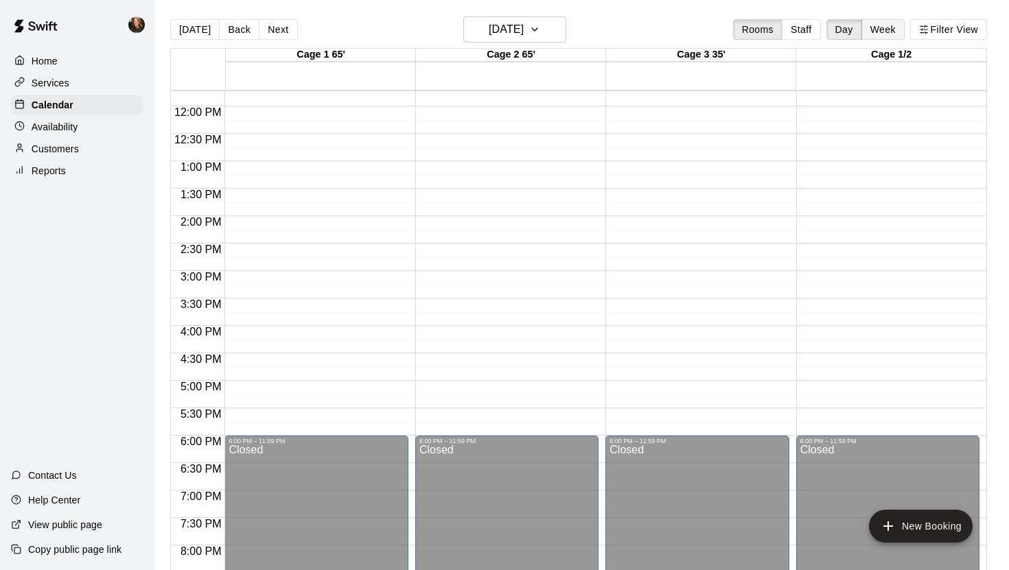  What do you see at coordinates (140, 25) in the screenshot?
I see `div: AJ Seagle` at bounding box center [140, 25].